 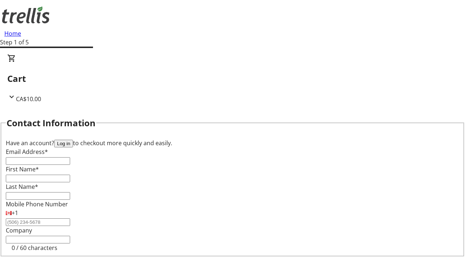 I want to click on label: Company, so click(x=19, y=230).